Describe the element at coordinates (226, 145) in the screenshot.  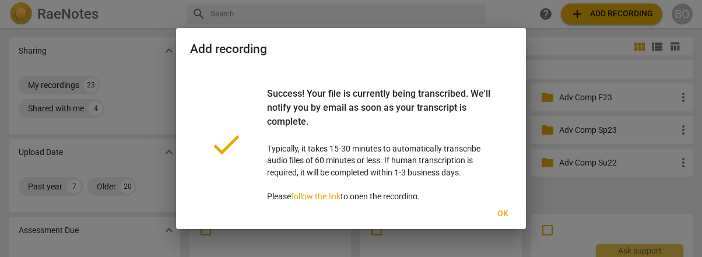
I see `span: done` at that location.